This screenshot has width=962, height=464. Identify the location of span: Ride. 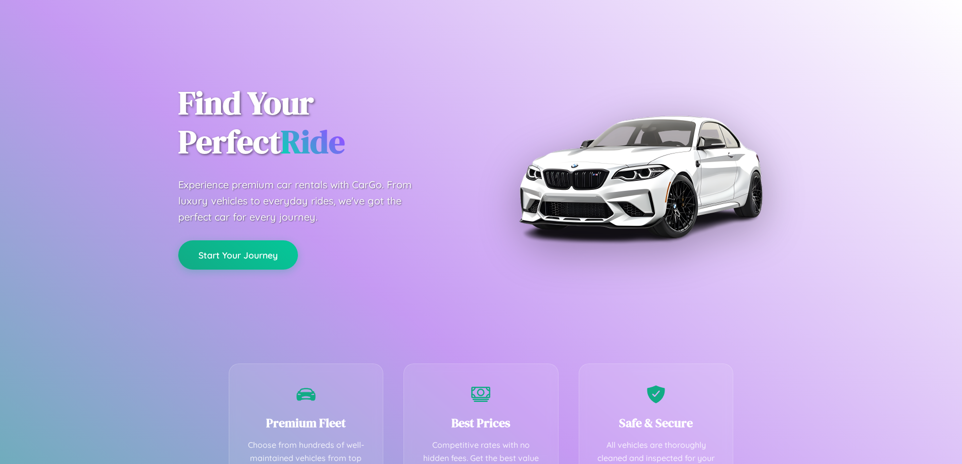
(313, 141).